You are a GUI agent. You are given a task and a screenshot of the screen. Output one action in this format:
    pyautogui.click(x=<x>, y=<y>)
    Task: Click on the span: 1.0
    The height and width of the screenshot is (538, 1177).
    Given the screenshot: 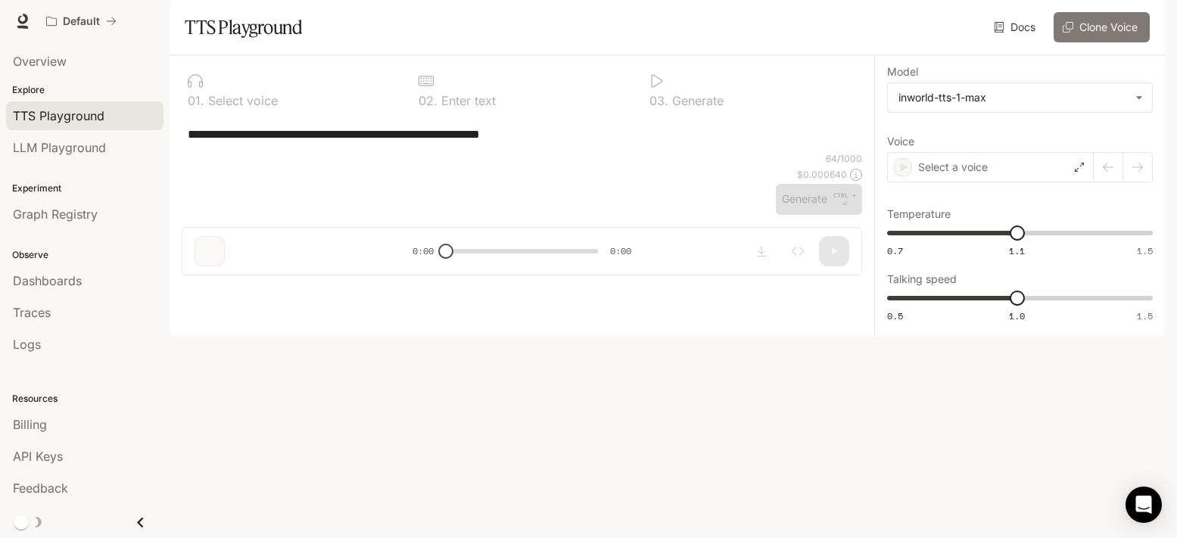 What is the action you would take?
    pyautogui.click(x=1017, y=316)
    